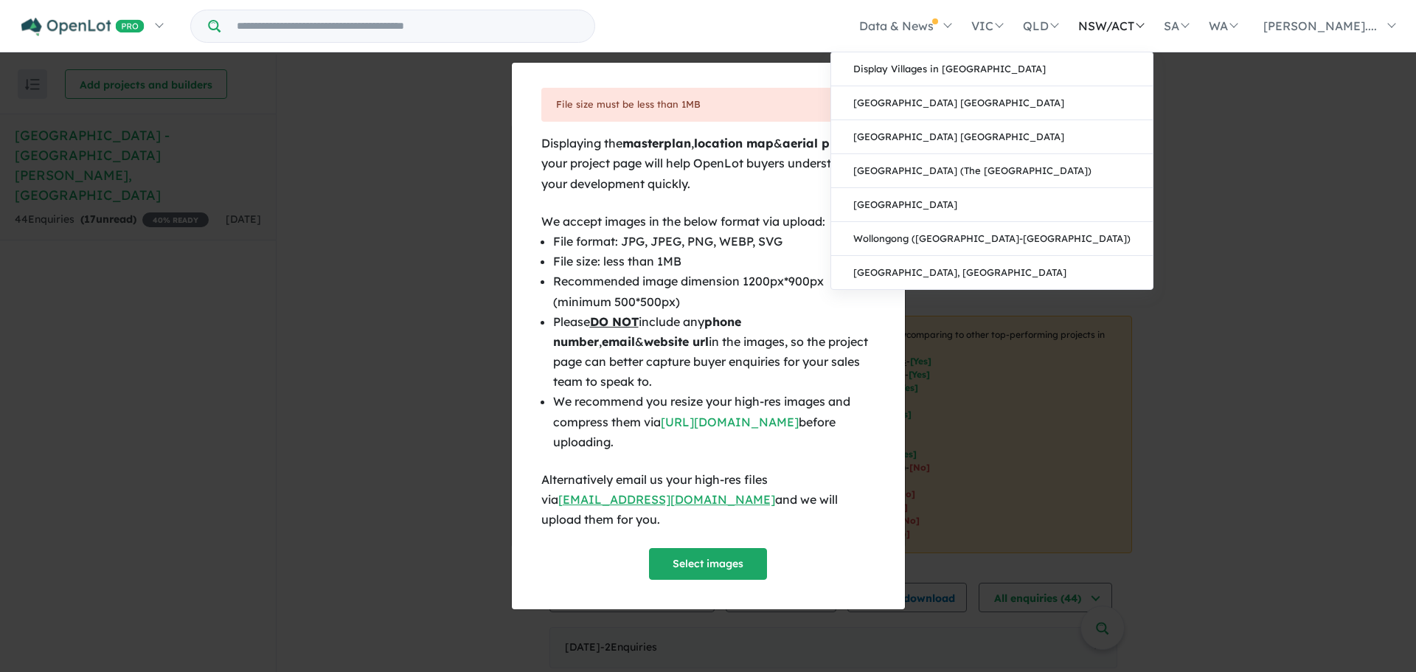 This screenshot has width=1416, height=672. What do you see at coordinates (714, 422) in the screenshot?
I see `li: We recommend you resize your high-res images and compress them via before uploading.` at bounding box center [714, 422].